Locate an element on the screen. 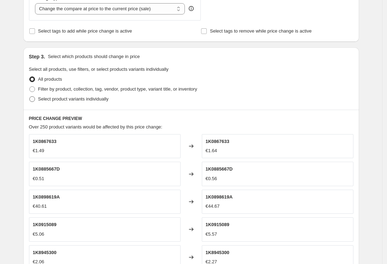 This screenshot has width=387, height=264. span: Select all products, use filters, or select products variants individually is located at coordinates (99, 69).